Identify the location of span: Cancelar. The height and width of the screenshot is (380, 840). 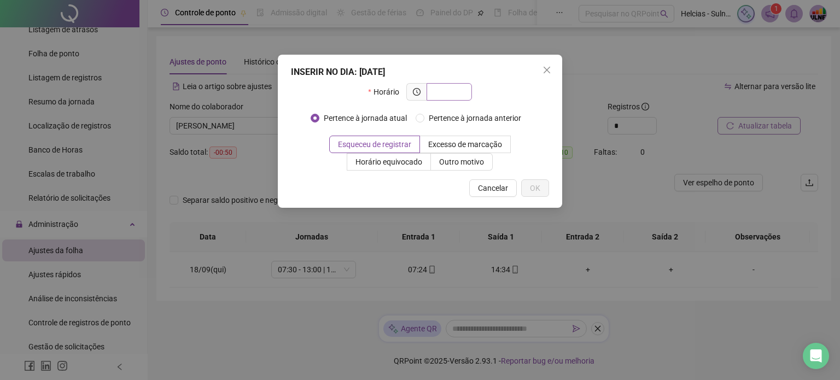
(493, 188).